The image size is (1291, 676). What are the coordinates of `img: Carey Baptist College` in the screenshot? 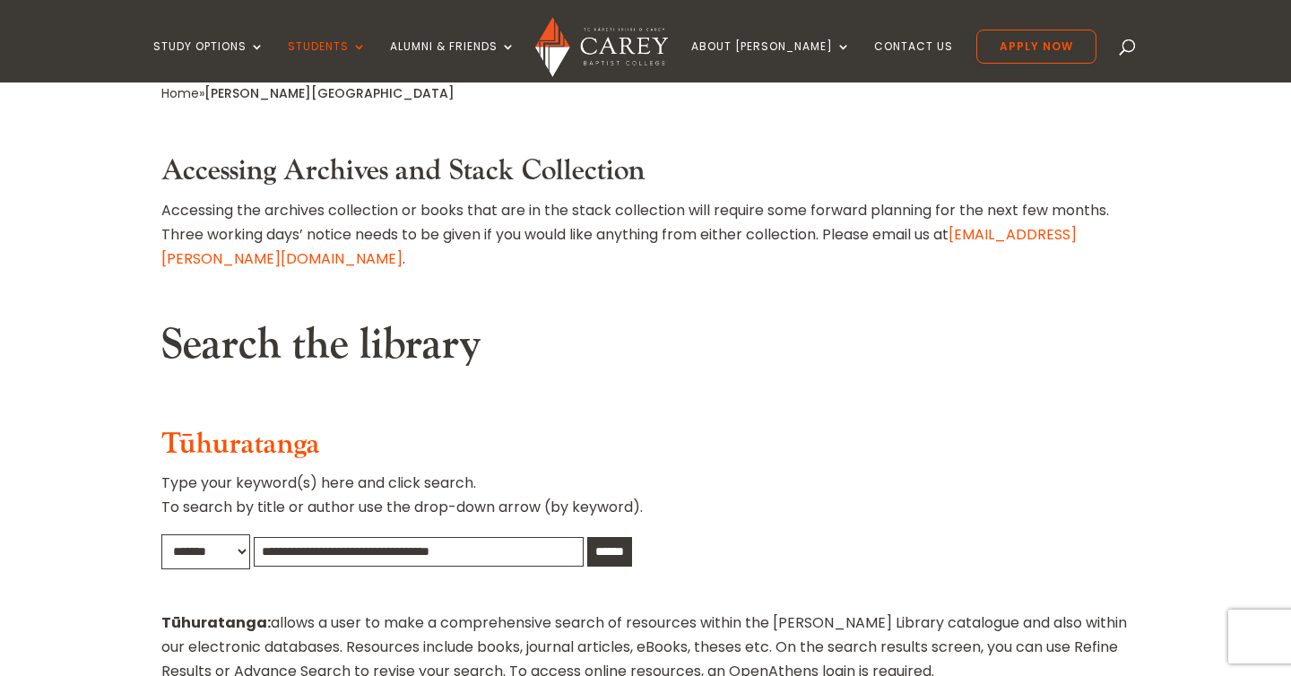 It's located at (601, 47).